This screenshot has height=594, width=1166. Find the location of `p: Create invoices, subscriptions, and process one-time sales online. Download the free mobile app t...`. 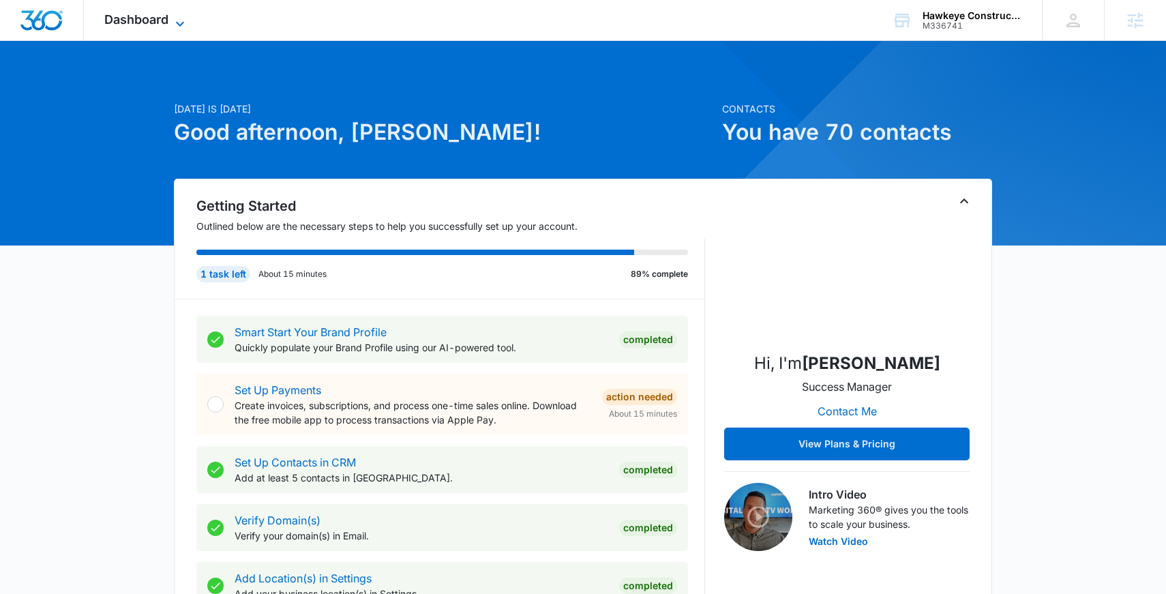

p: Create invoices, subscriptions, and process one-time sales online. Download the free mobile app t... is located at coordinates (412, 412).